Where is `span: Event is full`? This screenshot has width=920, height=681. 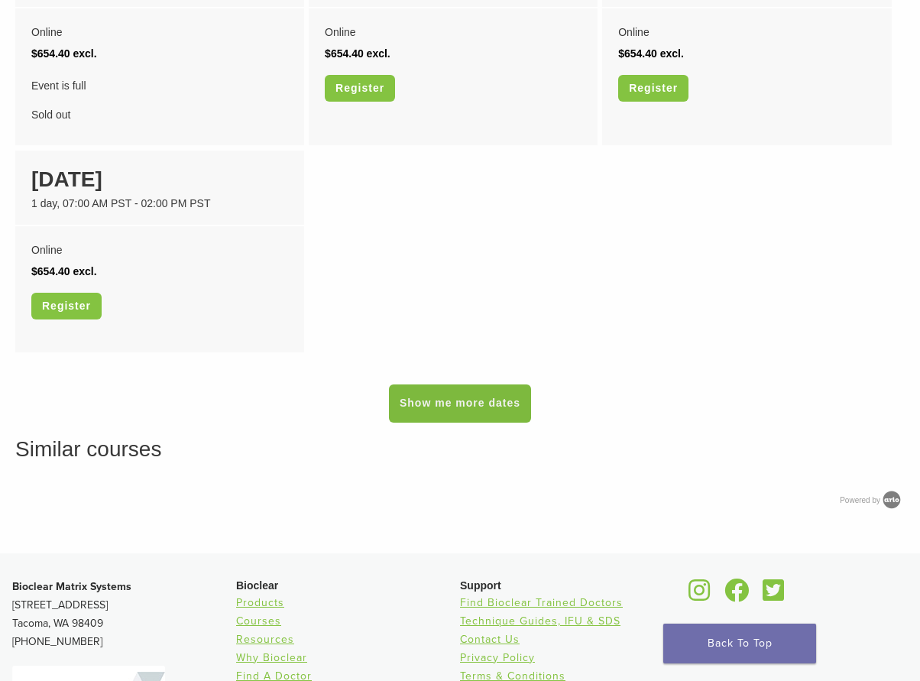
span: Event is full is located at coordinates (160, 86).